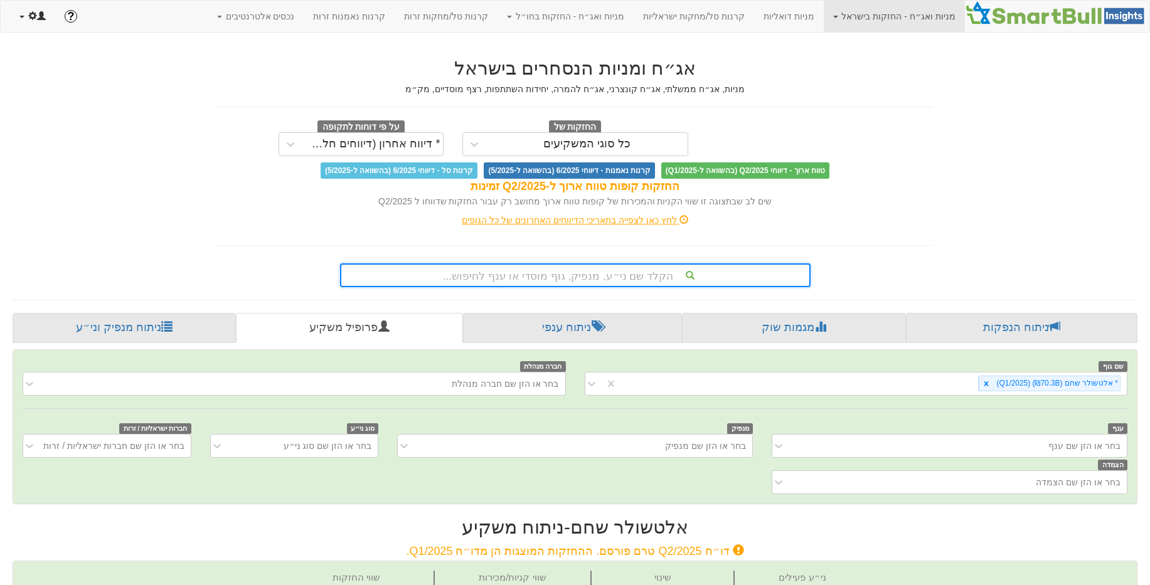 The height and width of the screenshot is (585, 1150). What do you see at coordinates (789, 16) in the screenshot?
I see `a: מניות דואליות` at bounding box center [789, 16].